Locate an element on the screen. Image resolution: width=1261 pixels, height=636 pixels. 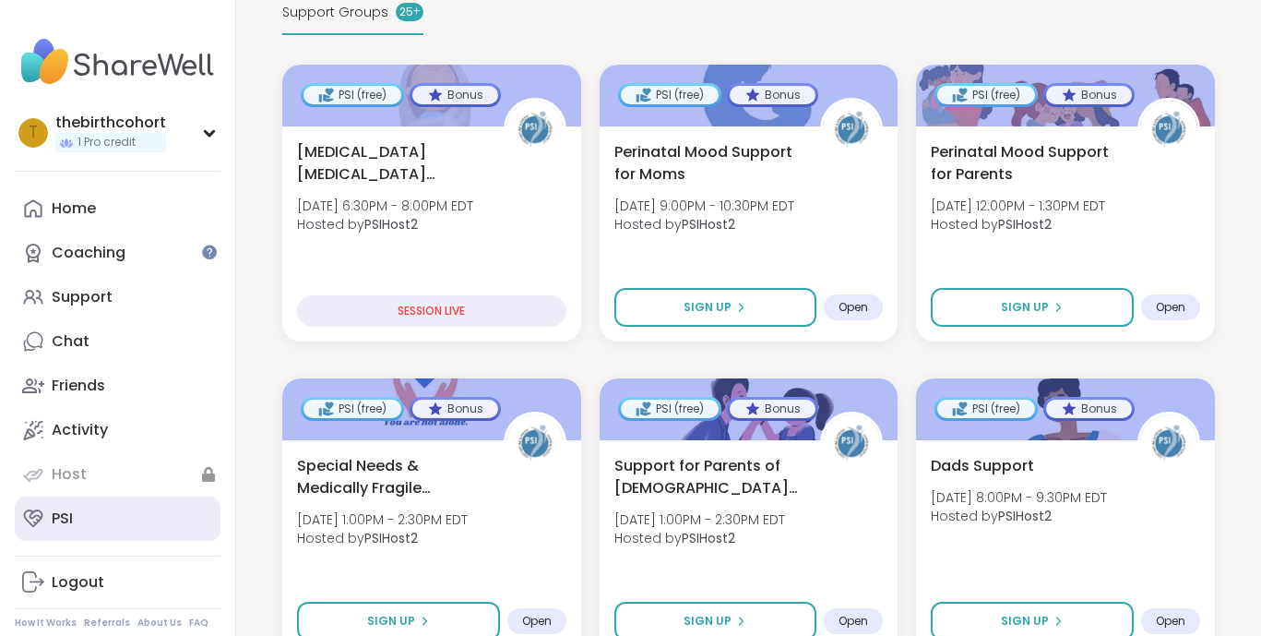
div: Chat is located at coordinates (70, 341).